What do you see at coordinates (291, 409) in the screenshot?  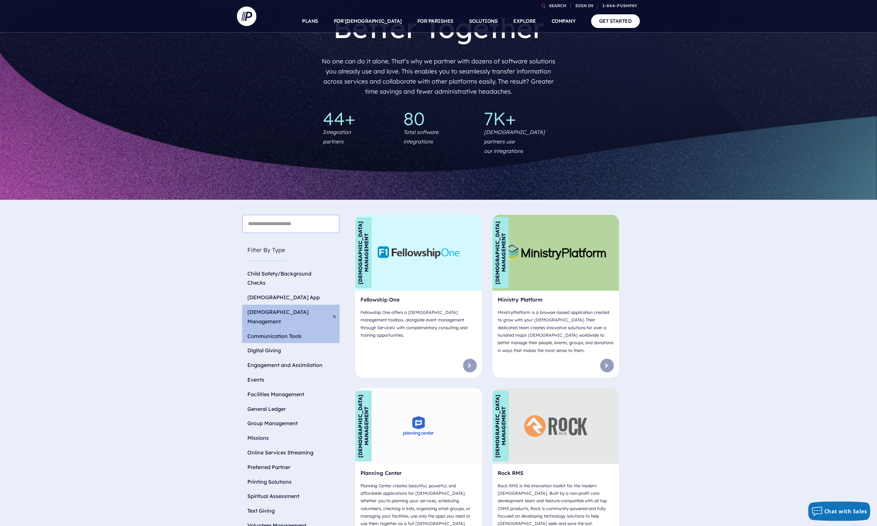 I see `li: General Ledger` at bounding box center [291, 409].